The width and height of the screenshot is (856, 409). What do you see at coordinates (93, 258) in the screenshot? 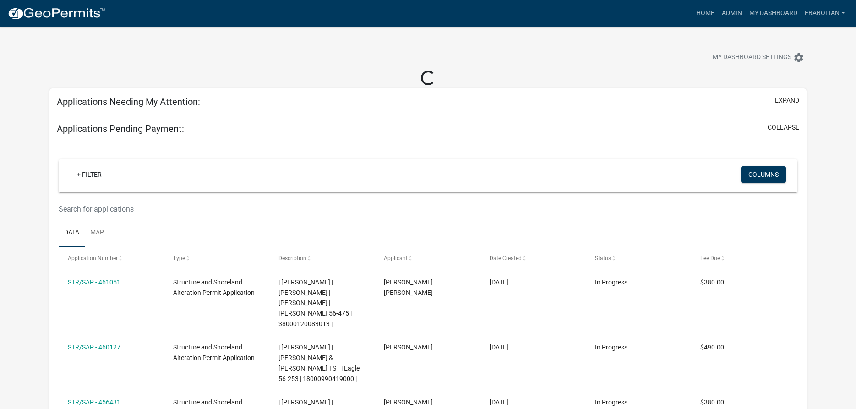
I see `span: Application Number` at bounding box center [93, 258].